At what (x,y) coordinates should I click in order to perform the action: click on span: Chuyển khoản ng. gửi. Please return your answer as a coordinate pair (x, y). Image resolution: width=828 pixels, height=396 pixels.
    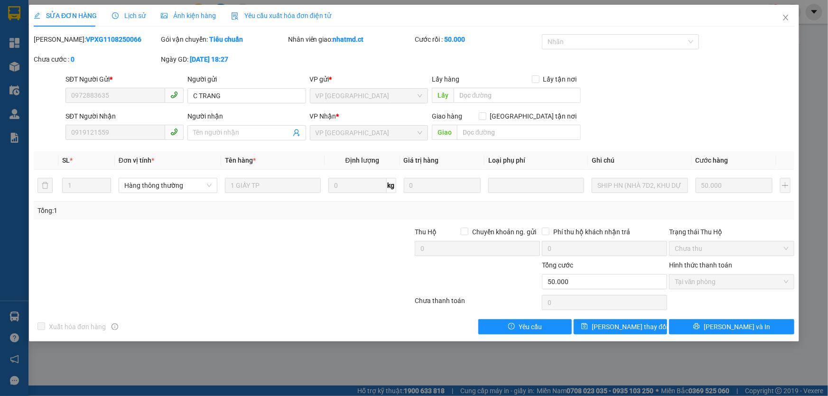
    Looking at the image, I should click on (504, 232).